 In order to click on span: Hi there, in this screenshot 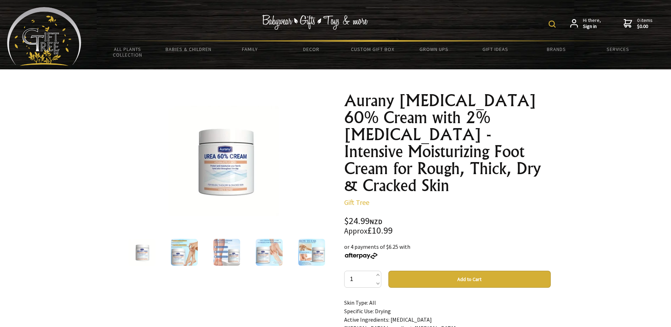, I will do `click(592, 23)`.